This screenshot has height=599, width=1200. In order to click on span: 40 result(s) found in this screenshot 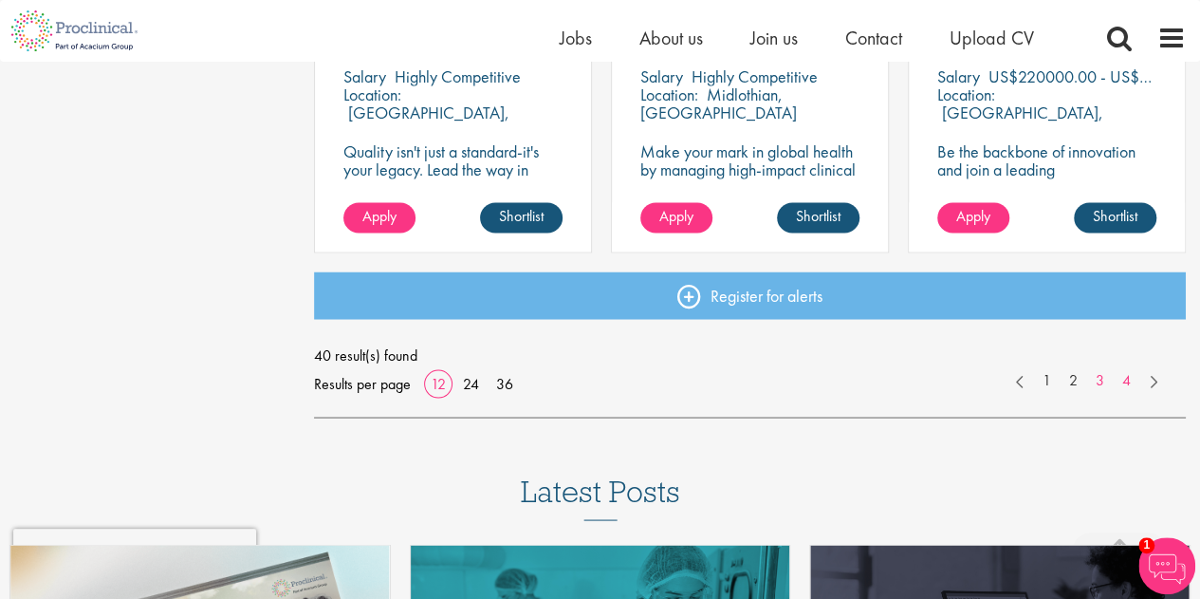, I will do `click(750, 355)`.